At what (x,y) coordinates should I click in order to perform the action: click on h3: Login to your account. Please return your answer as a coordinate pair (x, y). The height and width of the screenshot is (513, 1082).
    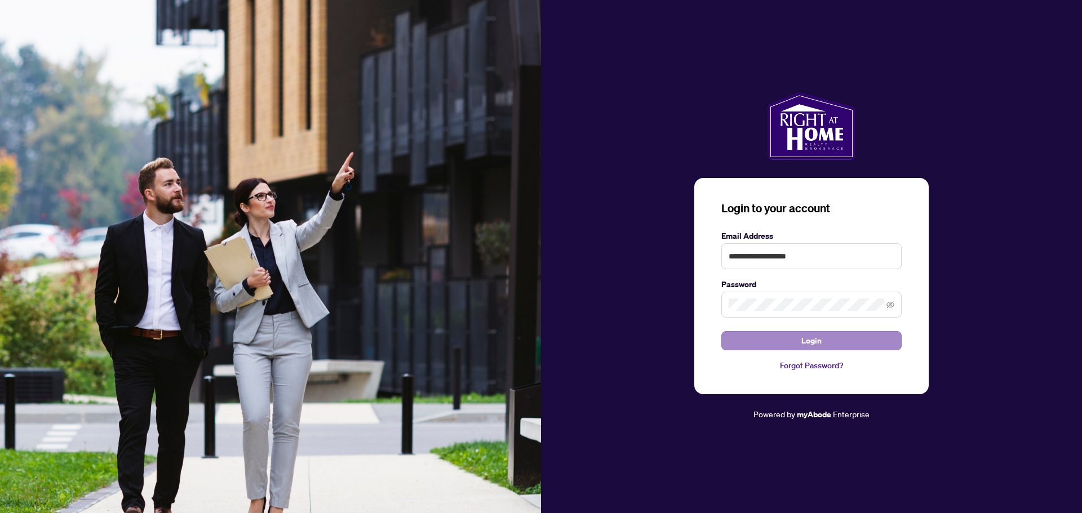
    Looking at the image, I should click on (811, 209).